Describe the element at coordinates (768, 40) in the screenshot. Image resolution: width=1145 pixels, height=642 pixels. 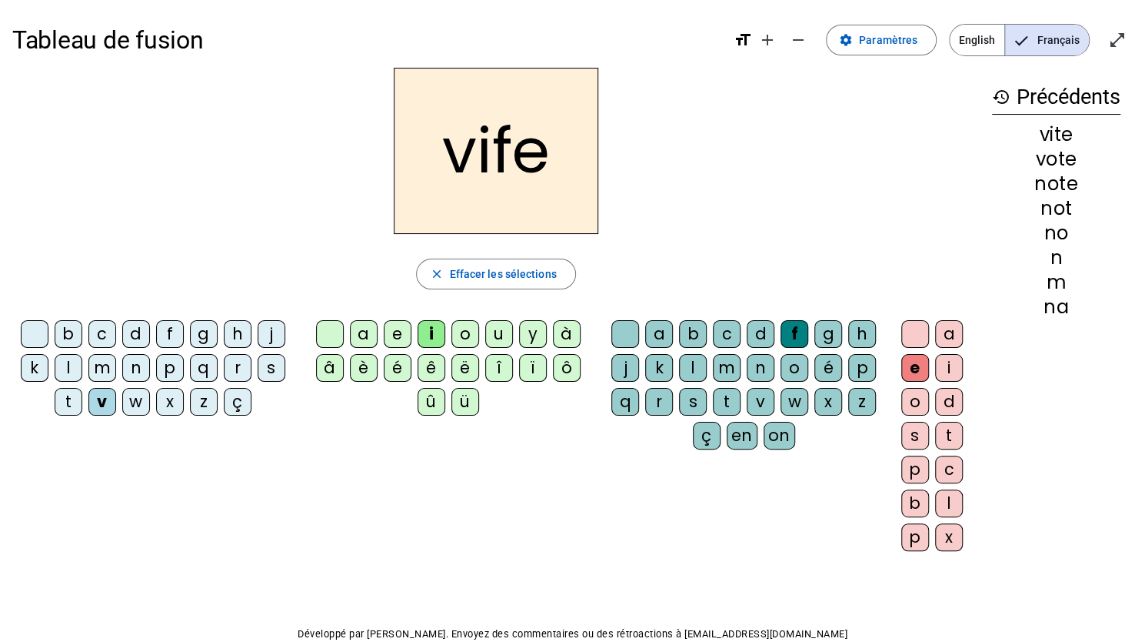
I see `mat-icon: add` at that location.